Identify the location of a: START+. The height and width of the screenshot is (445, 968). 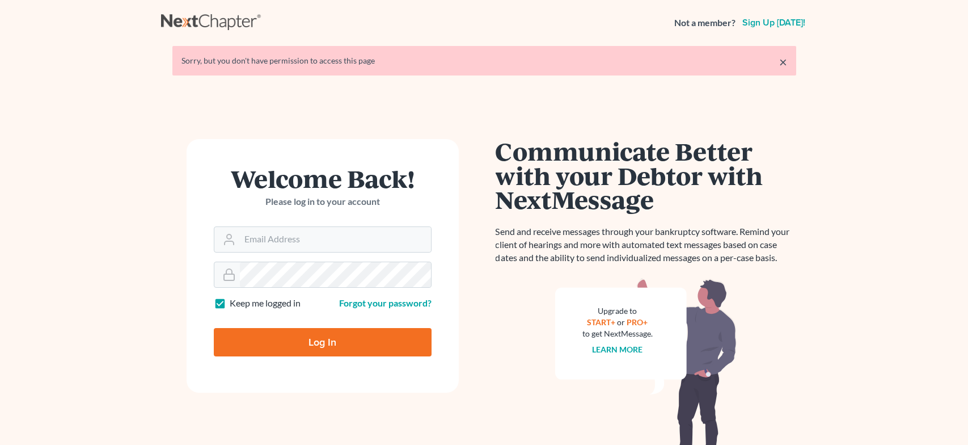
(601, 322).